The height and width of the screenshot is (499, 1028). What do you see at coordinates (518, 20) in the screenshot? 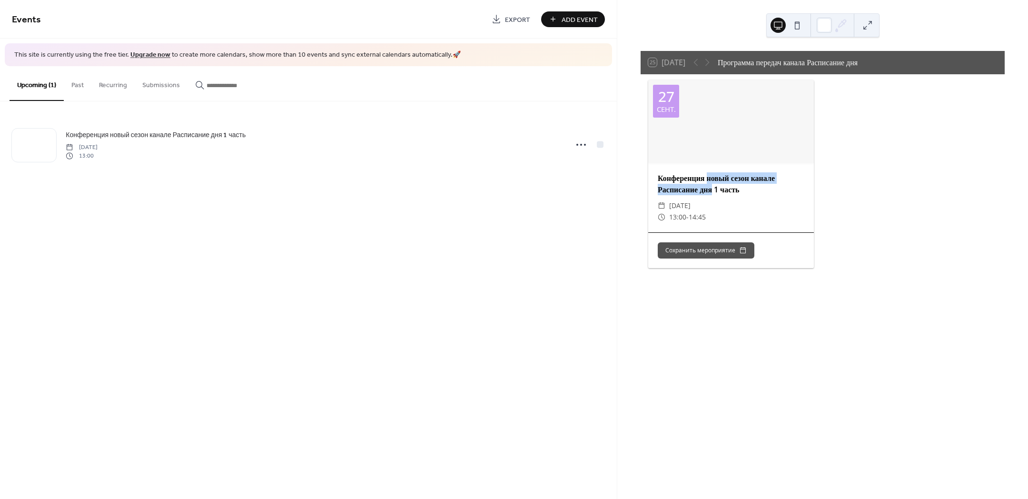
I see `span: Export` at bounding box center [518, 20].